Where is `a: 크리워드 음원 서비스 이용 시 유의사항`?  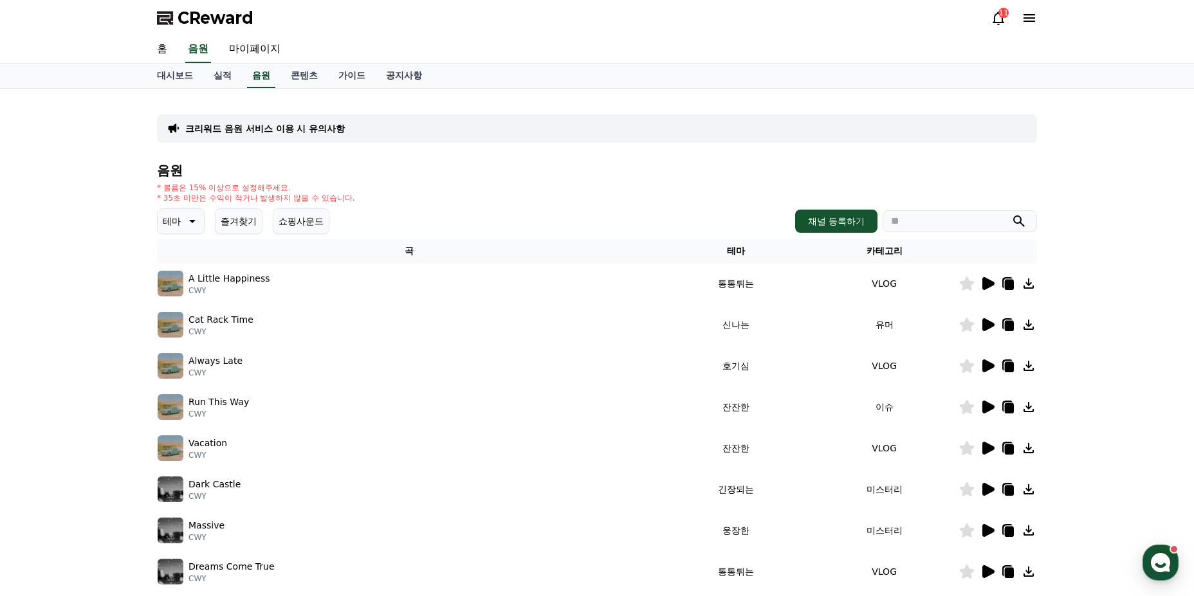
a: 크리워드 음원 서비스 이용 시 유의사항 is located at coordinates (265, 129).